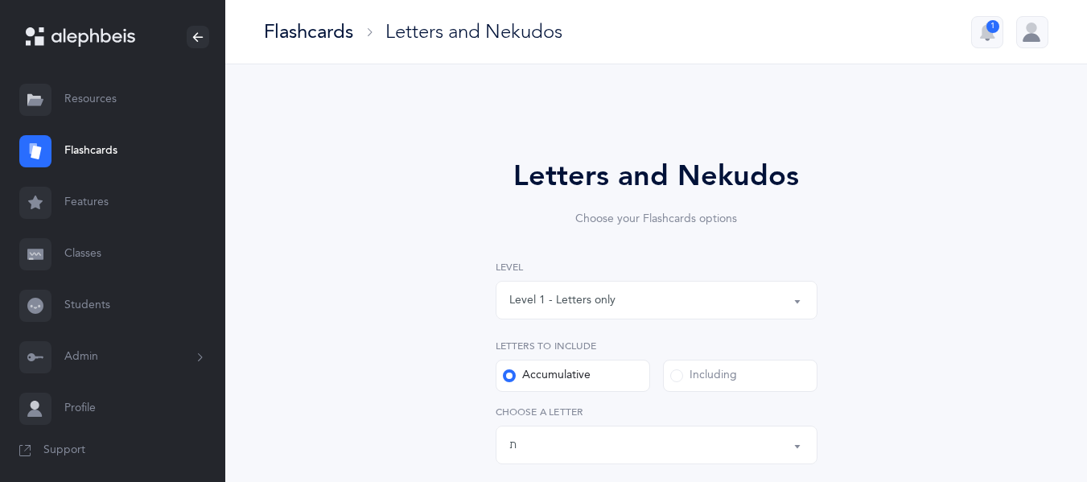 The height and width of the screenshot is (482, 1087). Describe the element at coordinates (546, 376) in the screenshot. I see `div: Accumulative` at that location.